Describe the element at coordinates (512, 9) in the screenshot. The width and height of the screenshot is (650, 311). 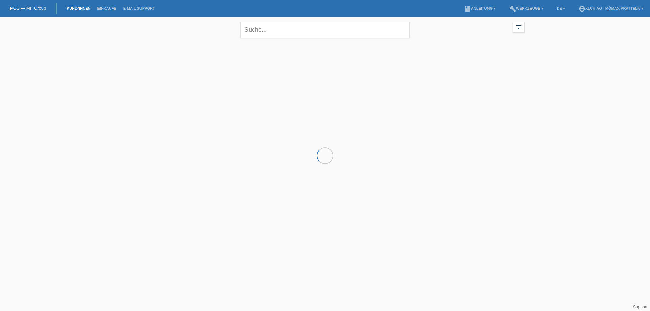
I see `i: build` at that location.